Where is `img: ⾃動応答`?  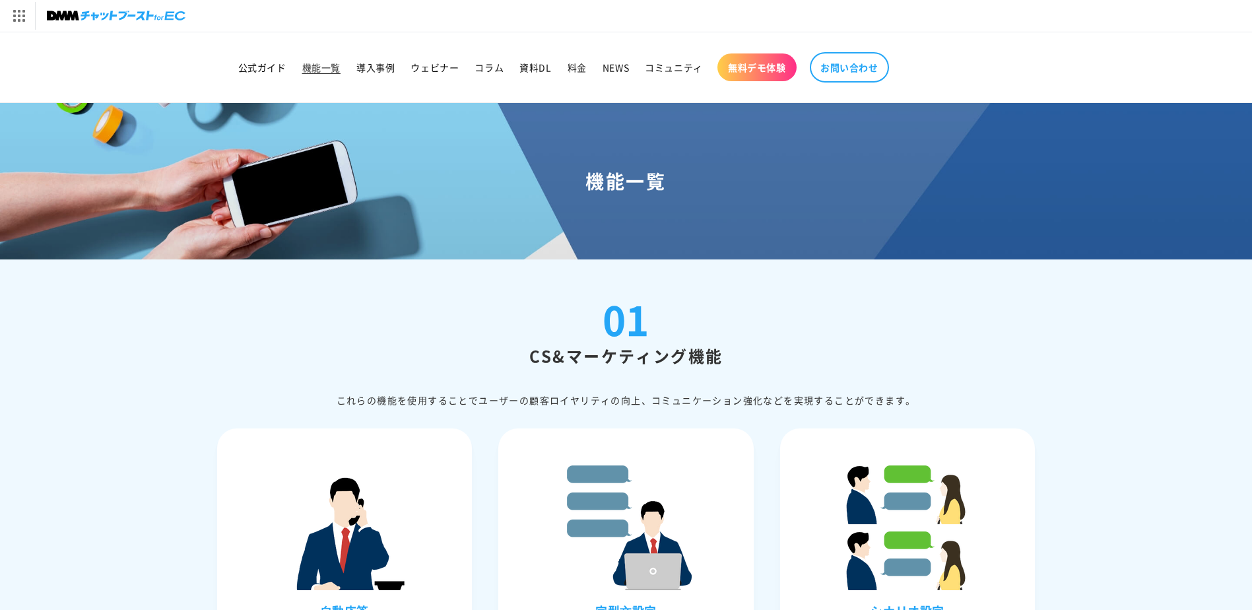 img: ⾃動応答 is located at coordinates (344, 524).